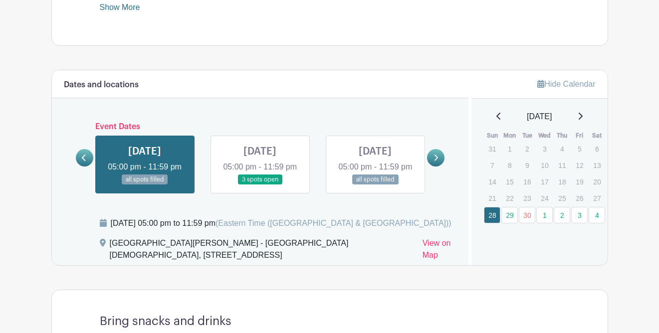 This screenshot has height=333, width=659. I want to click on p: 23, so click(527, 198).